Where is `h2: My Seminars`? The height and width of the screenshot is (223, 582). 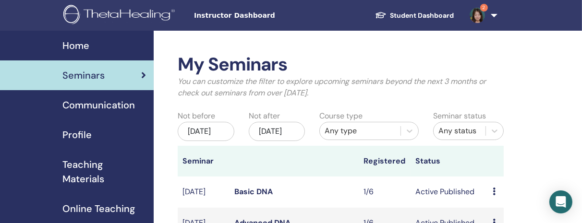
h2: My Seminars is located at coordinates (340, 65).